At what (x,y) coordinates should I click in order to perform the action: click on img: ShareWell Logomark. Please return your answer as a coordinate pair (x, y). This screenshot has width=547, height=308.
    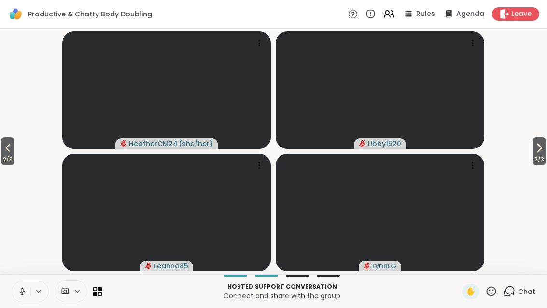
    Looking at the image, I should click on (16, 14).